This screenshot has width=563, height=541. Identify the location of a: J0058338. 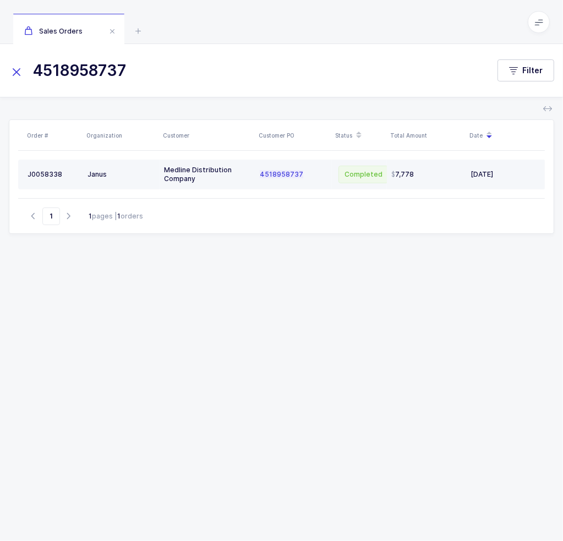
(53, 174).